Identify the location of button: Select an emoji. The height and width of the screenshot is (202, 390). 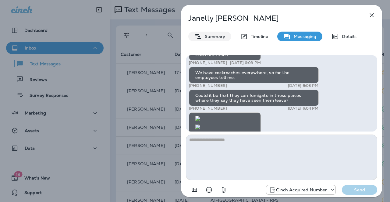
(209, 190).